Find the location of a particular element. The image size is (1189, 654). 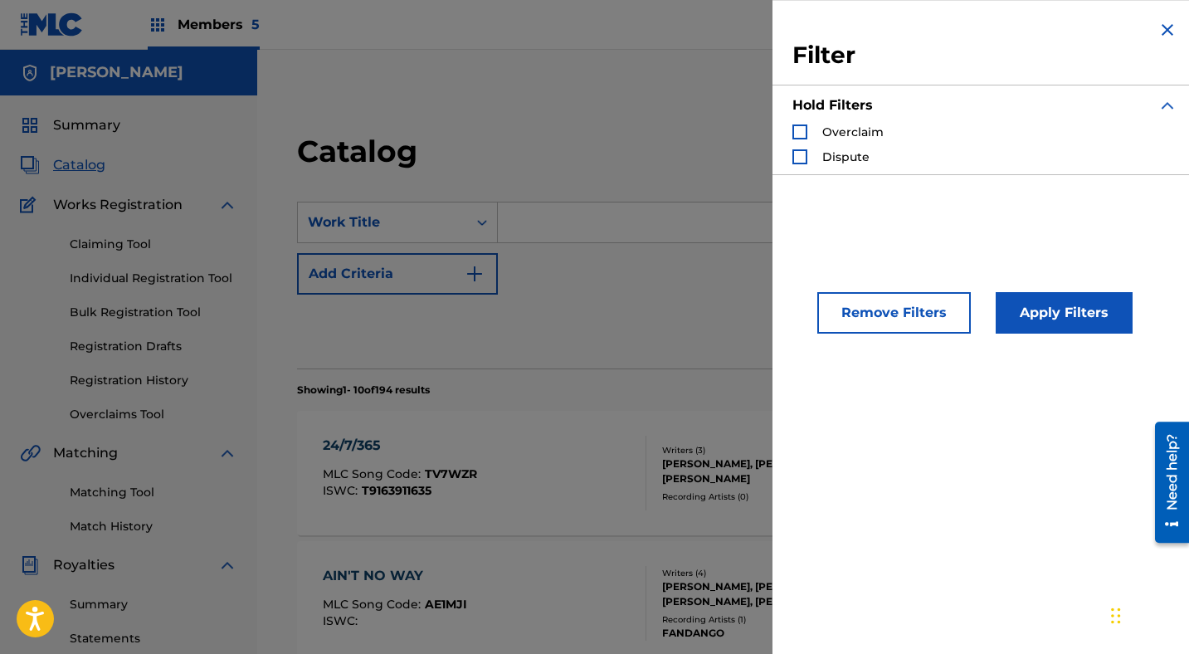

img: MLC Logo is located at coordinates (51, 24).